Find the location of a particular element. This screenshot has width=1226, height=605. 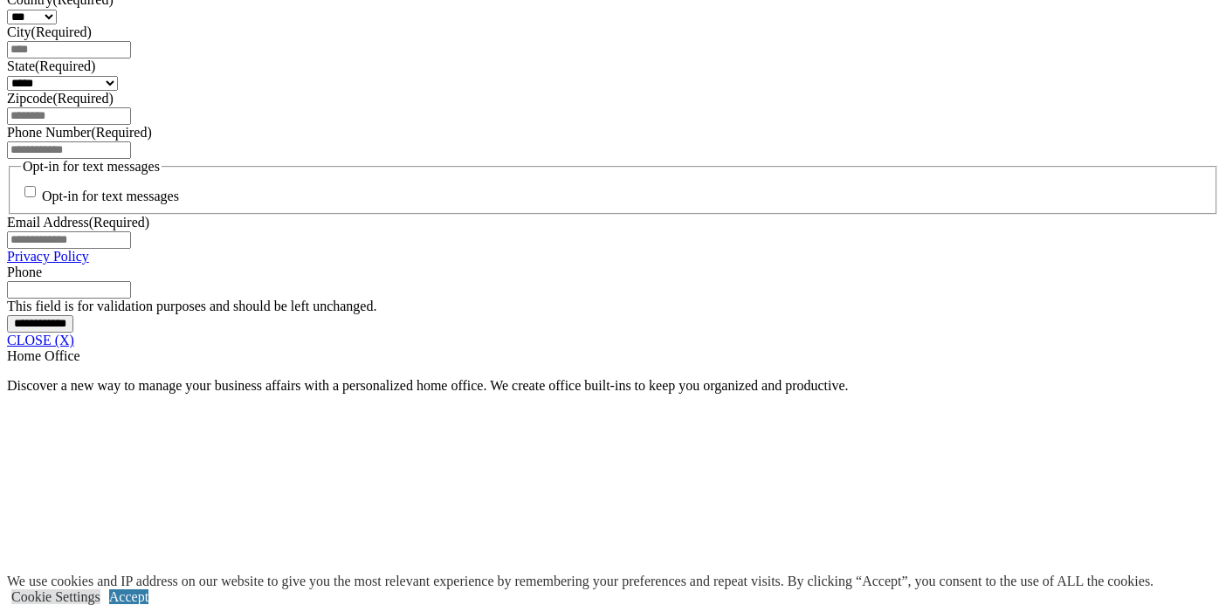

label: City is located at coordinates (49, 31).